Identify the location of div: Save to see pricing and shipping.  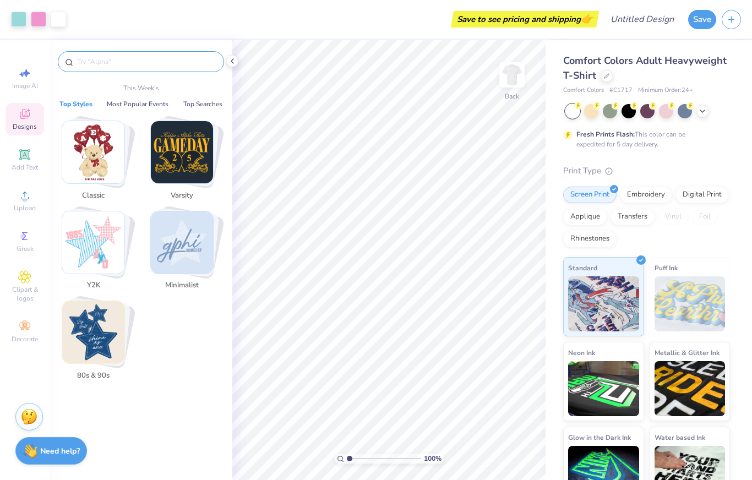
(524, 19).